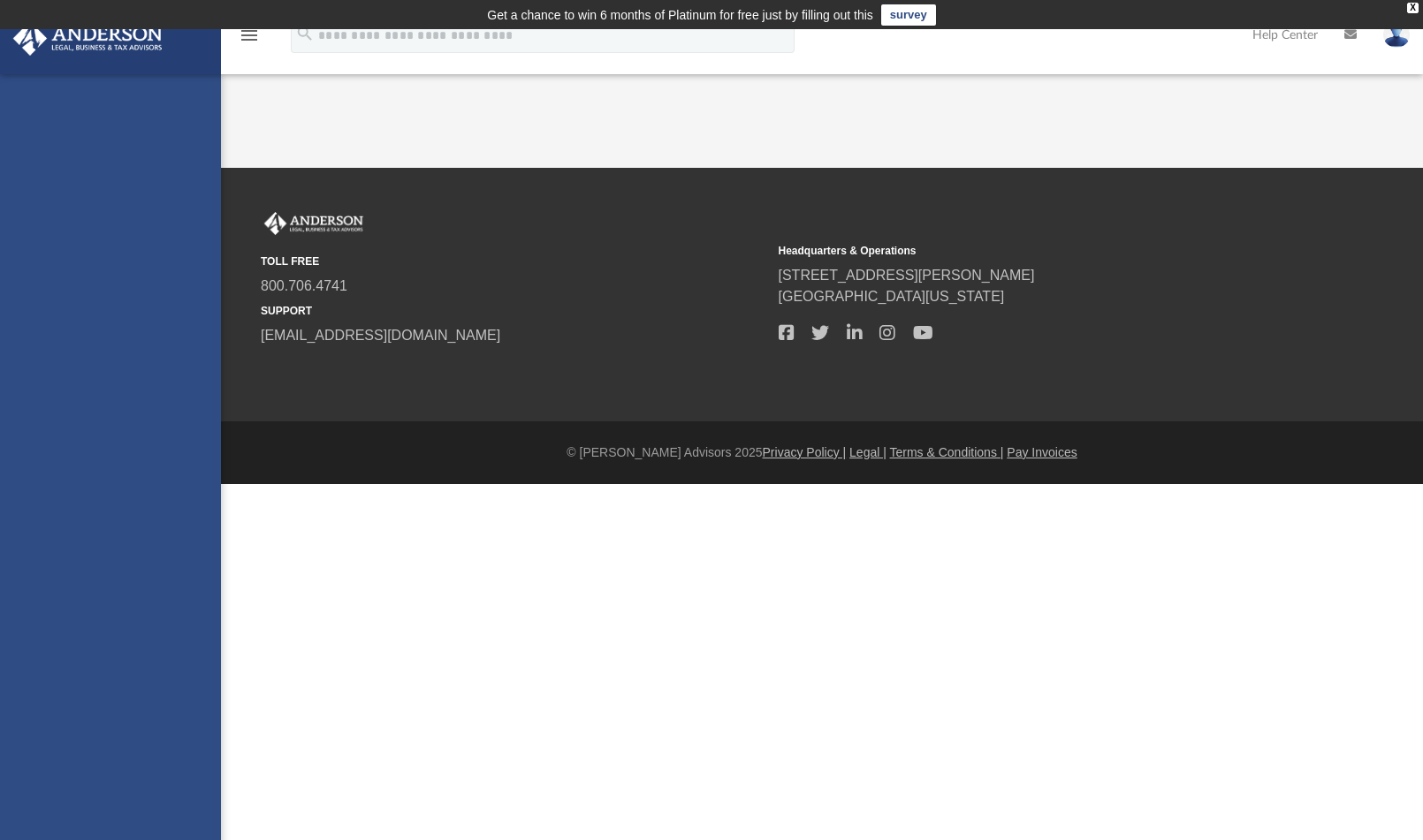 This screenshot has width=1423, height=840. Describe the element at coordinates (249, 40) in the screenshot. I see `a: menu` at that location.